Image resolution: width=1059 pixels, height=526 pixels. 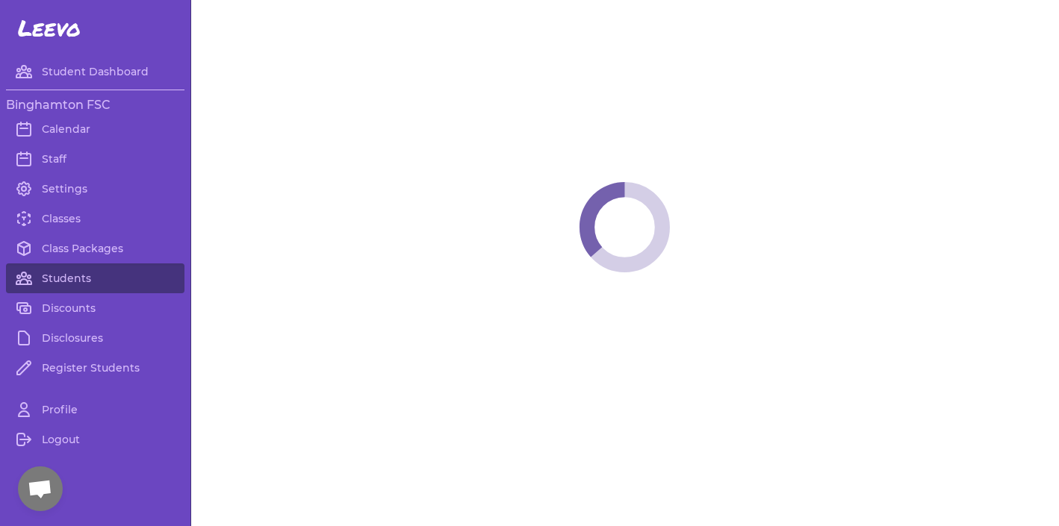 What do you see at coordinates (49, 28) in the screenshot?
I see `span: Leevo` at bounding box center [49, 28].